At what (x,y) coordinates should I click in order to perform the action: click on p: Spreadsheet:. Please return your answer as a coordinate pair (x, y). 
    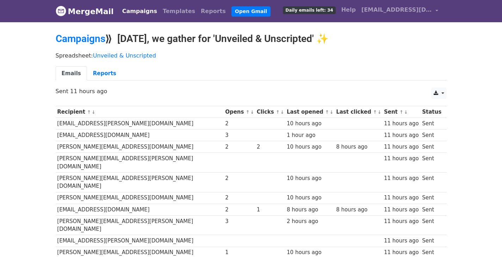
    Looking at the image, I should click on (251, 55).